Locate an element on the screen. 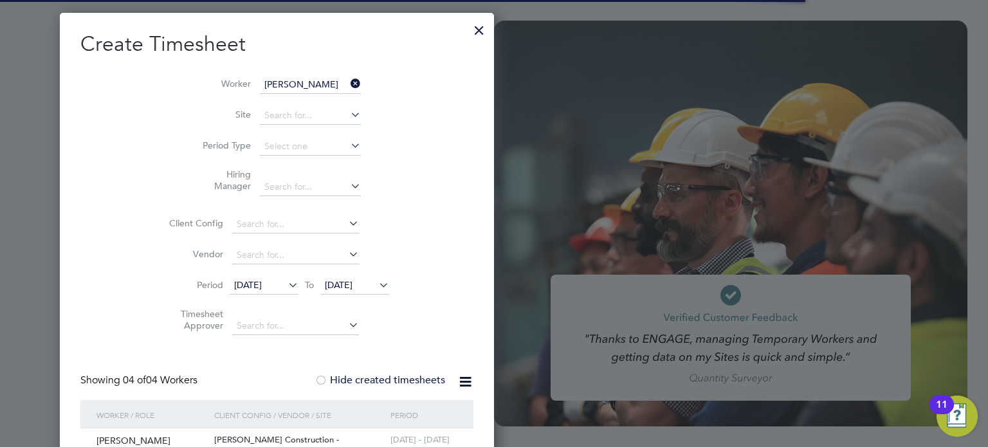  label: Hide created timesheets is located at coordinates (380, 380).